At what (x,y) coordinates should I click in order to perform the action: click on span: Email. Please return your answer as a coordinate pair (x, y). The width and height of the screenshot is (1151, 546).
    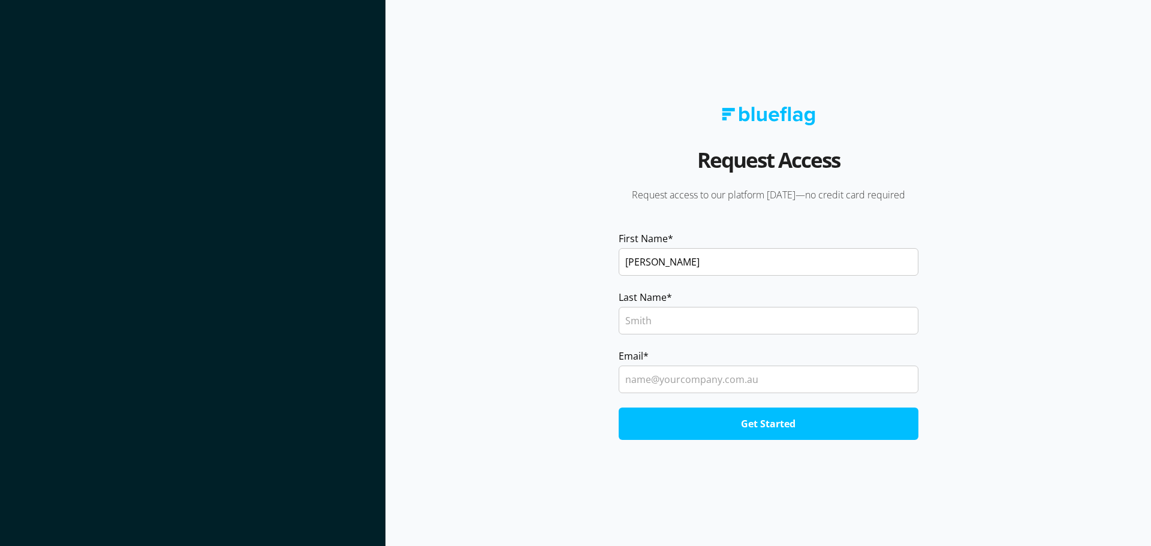
    Looking at the image, I should click on (631, 356).